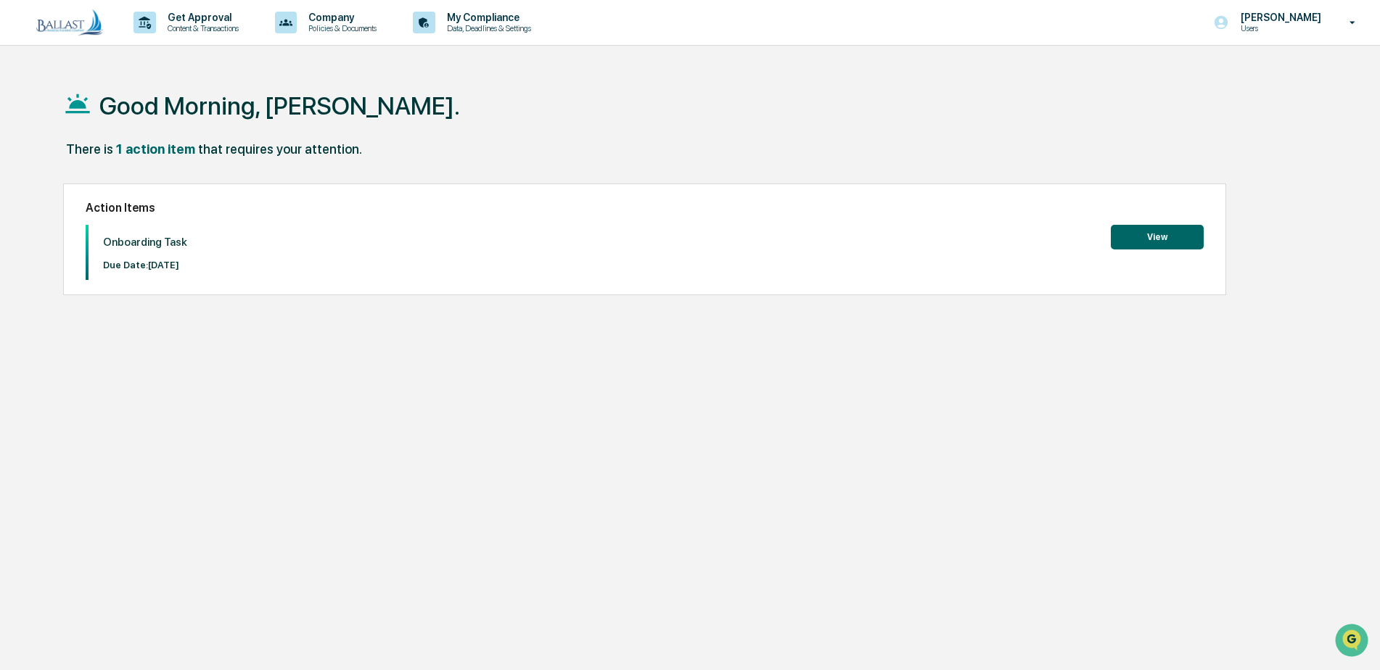  Describe the element at coordinates (487, 28) in the screenshot. I see `p: Data, Deadlines & Settings` at that location.